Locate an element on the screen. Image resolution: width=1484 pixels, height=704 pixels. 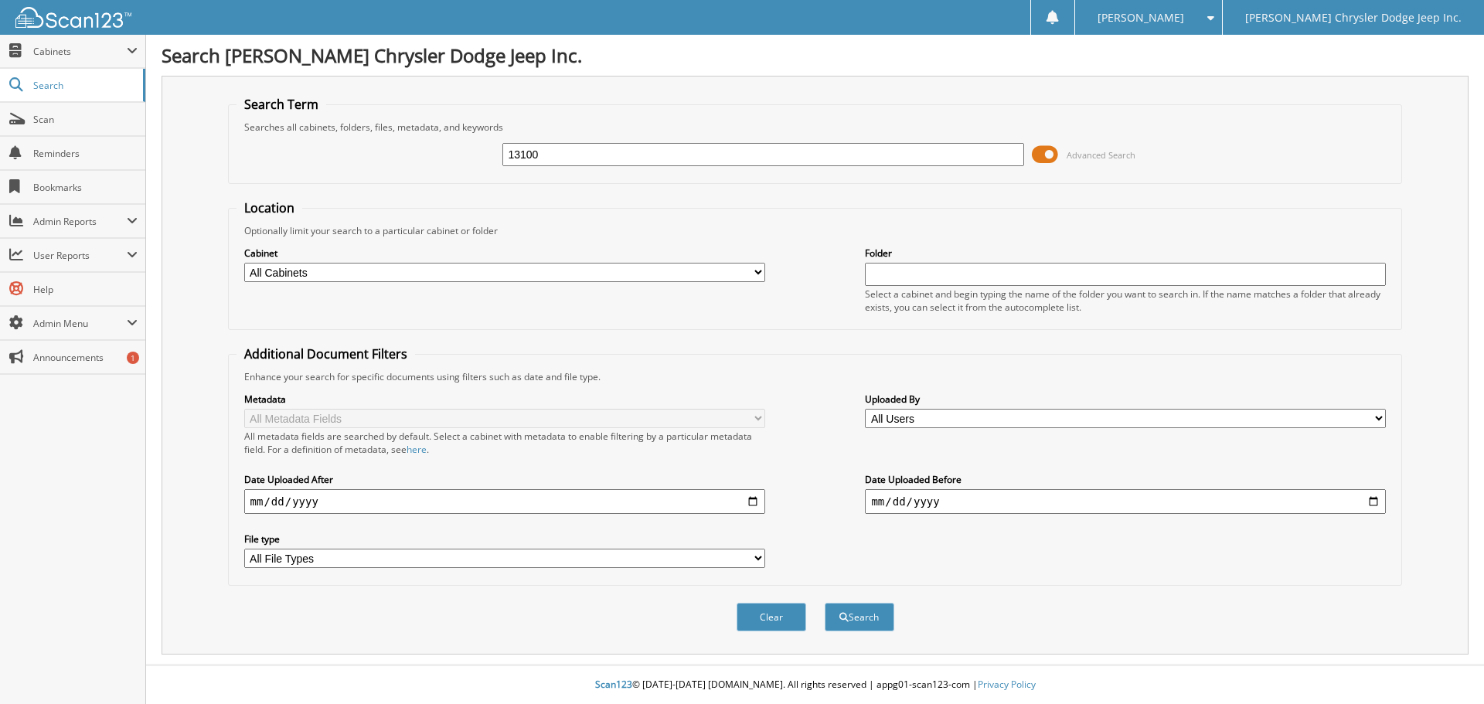
span: User Reports is located at coordinates (80, 255).